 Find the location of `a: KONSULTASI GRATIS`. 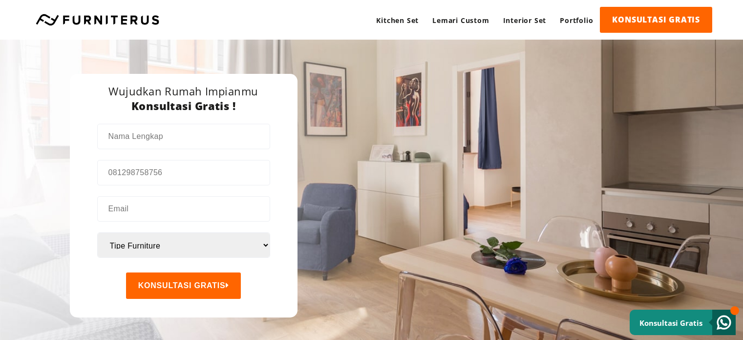

a: KONSULTASI GRATIS is located at coordinates (656, 20).